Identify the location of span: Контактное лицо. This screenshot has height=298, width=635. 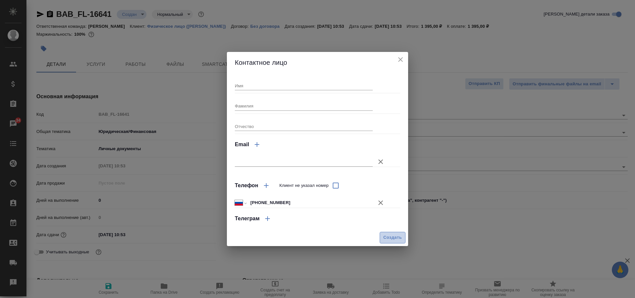
(261, 62).